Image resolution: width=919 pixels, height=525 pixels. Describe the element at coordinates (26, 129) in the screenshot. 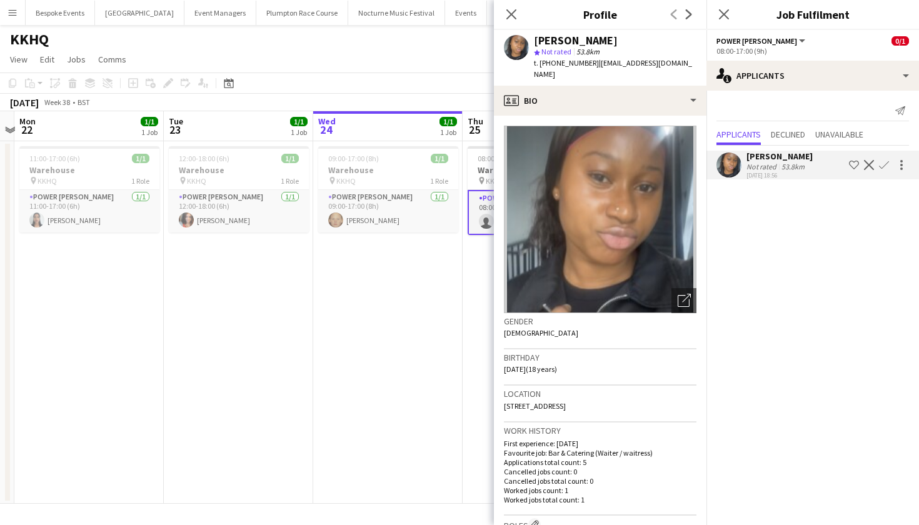

I see `span: 22` at that location.